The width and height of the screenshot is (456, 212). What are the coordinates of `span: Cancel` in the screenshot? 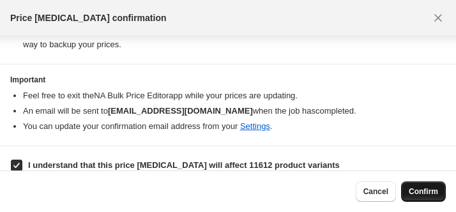 It's located at (375, 192).